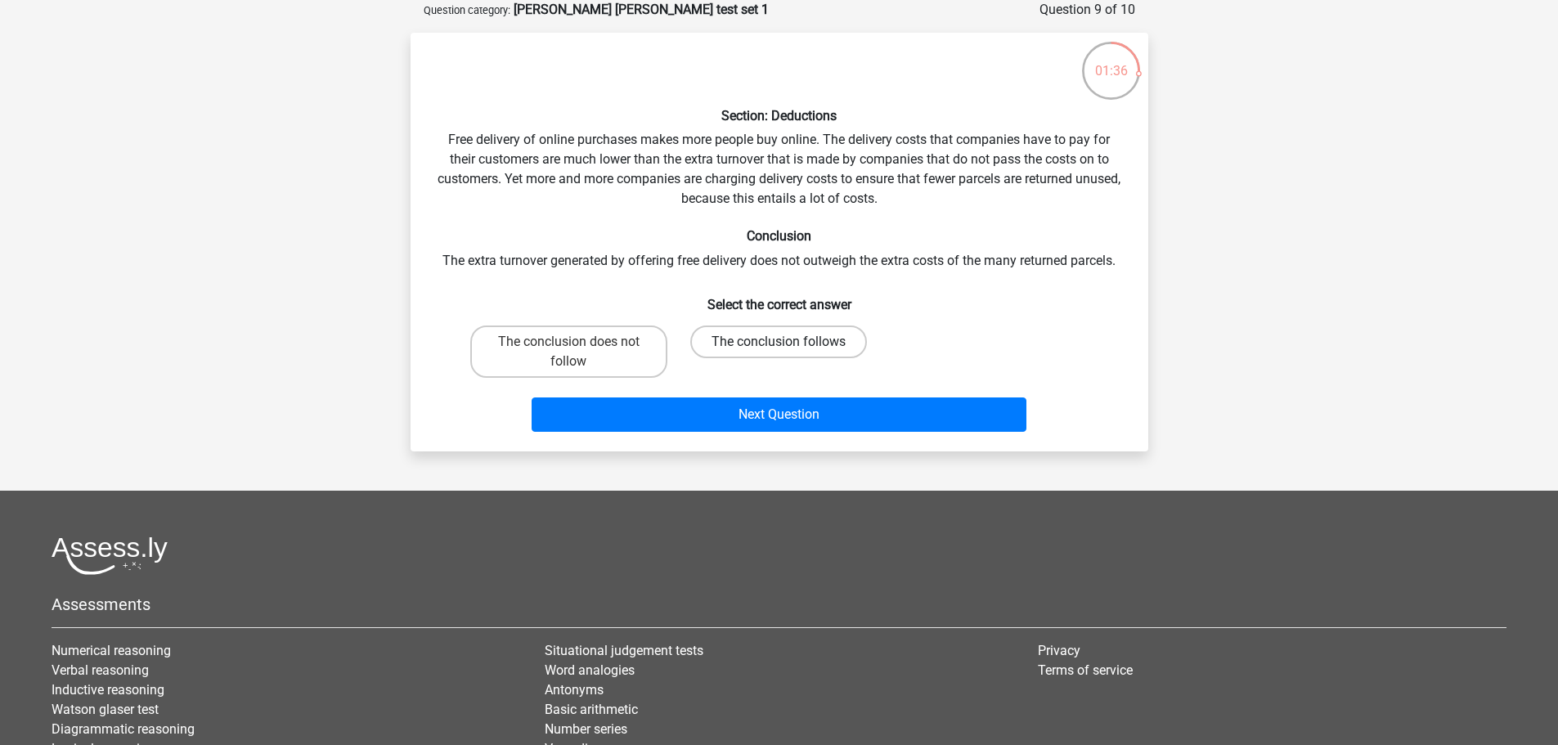  Describe the element at coordinates (108, 690) in the screenshot. I see `a: Inductive reasoning` at that location.